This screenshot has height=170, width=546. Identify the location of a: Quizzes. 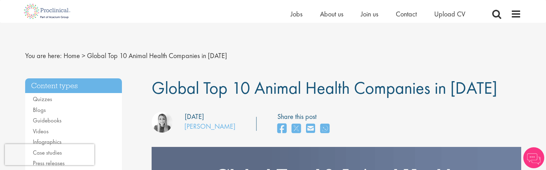
(42, 99).